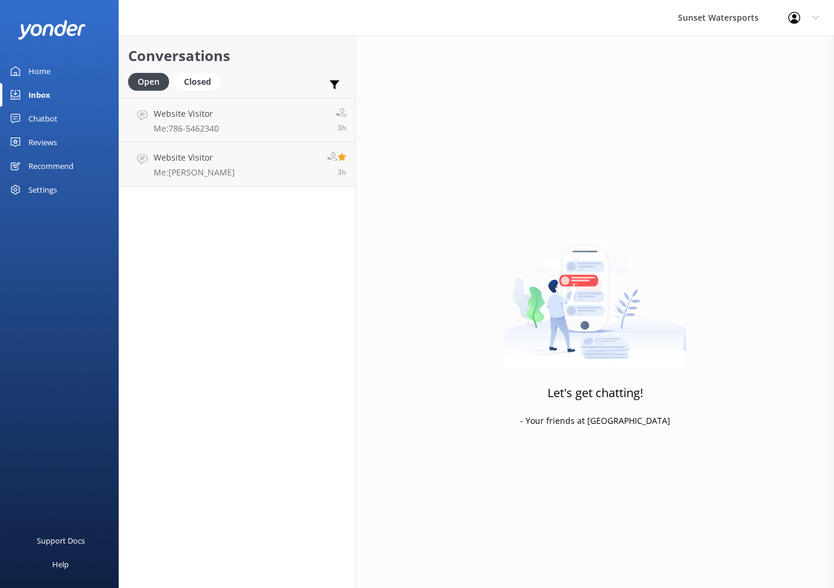 The height and width of the screenshot is (588, 834). What do you see at coordinates (43, 142) in the screenshot?
I see `div: Reviews` at bounding box center [43, 142].